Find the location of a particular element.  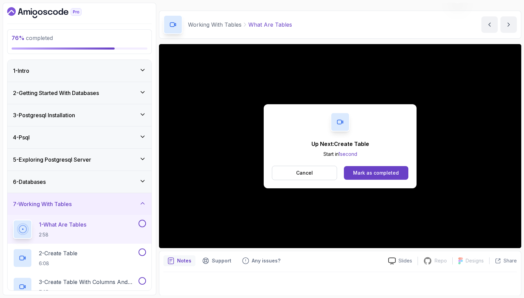

button: previous content is located at coordinates (490, 25).